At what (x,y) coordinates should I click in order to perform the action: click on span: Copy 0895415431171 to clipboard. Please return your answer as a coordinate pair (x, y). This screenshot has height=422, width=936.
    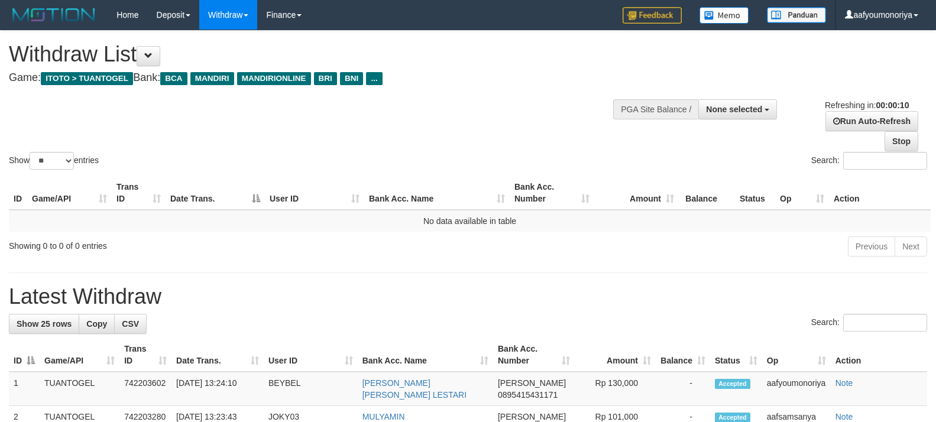
    Looking at the image, I should click on (527, 395).